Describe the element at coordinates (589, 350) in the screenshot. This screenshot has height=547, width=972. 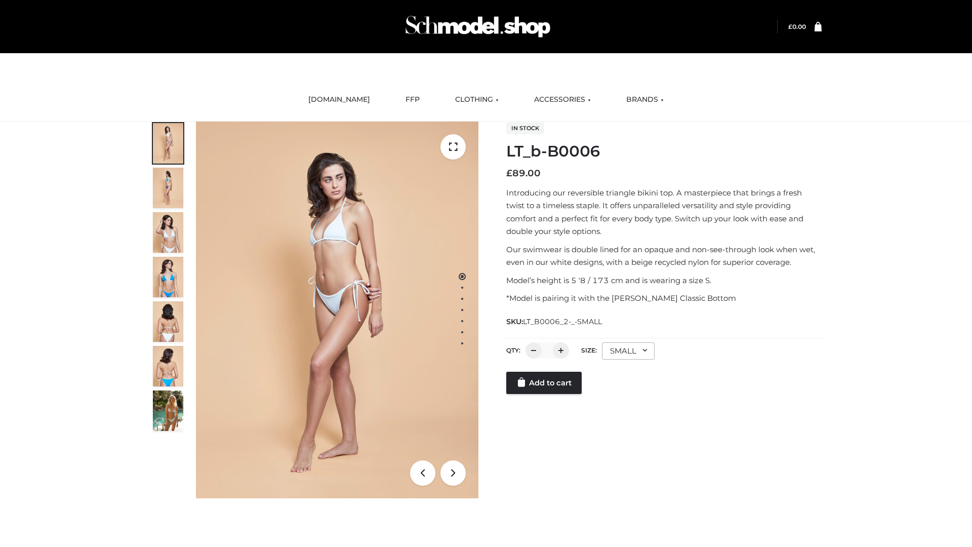
I see `label: Size:` at that location.